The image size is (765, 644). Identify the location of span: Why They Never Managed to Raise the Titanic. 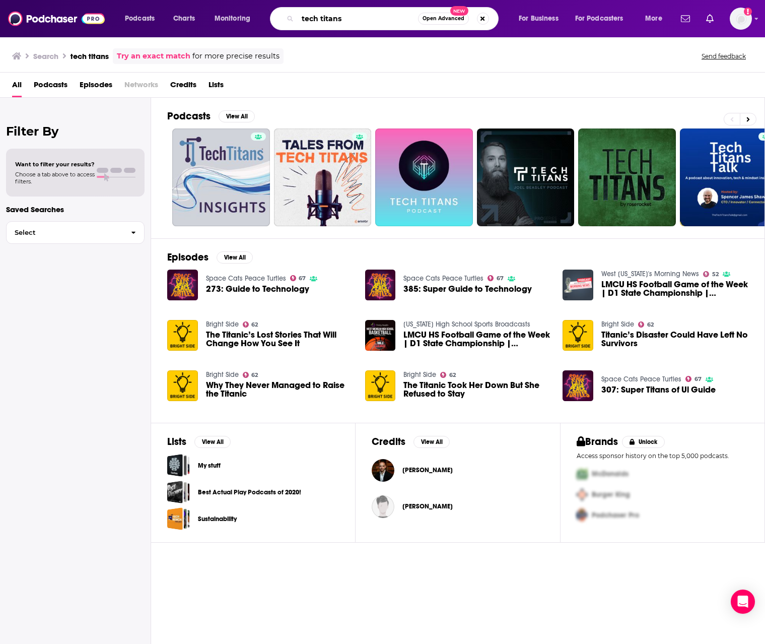
(280, 389).